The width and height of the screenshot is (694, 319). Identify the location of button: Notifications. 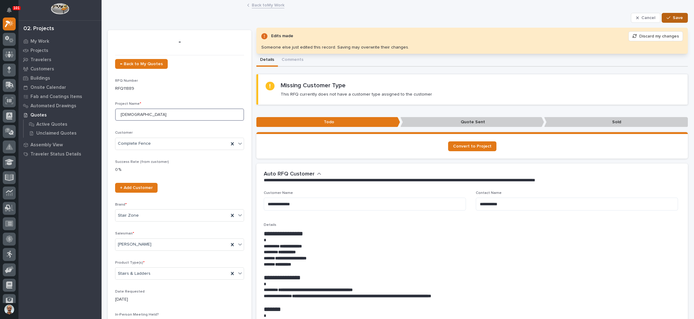
(9, 10).